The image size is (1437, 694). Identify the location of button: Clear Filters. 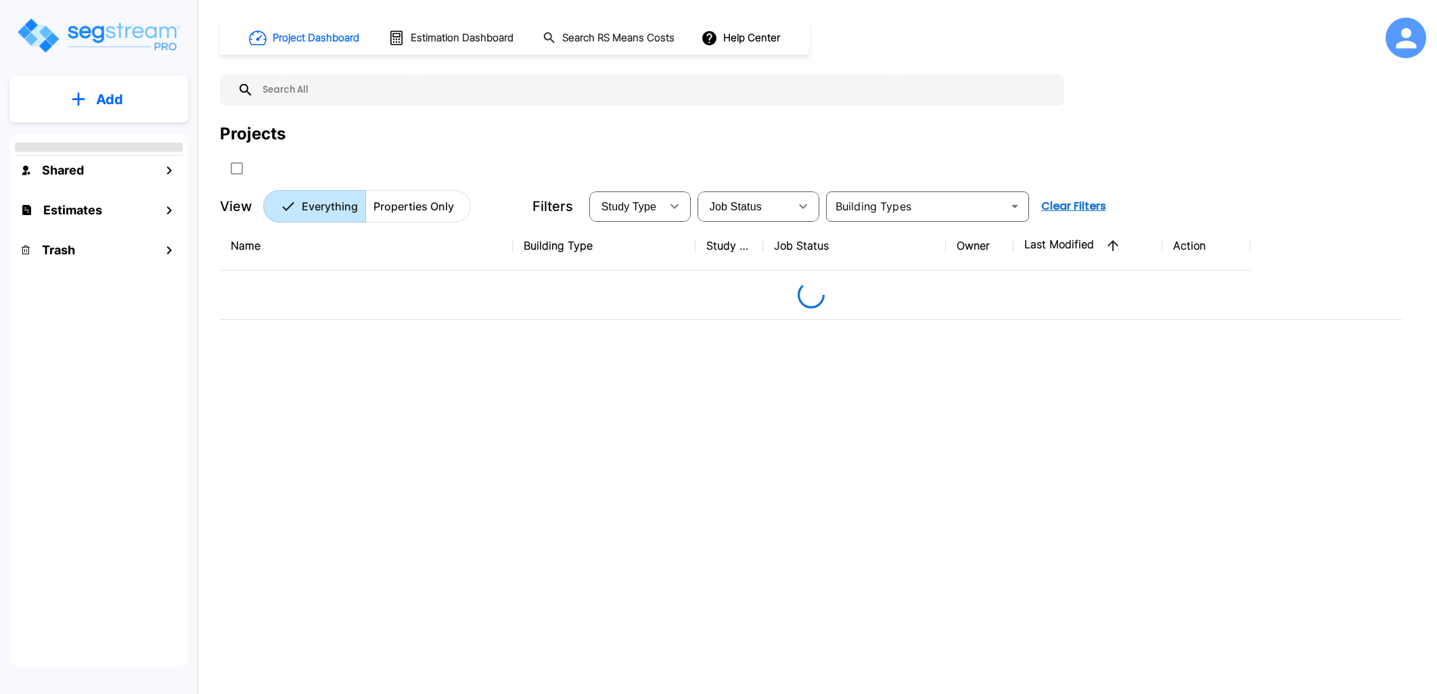
(1074, 206).